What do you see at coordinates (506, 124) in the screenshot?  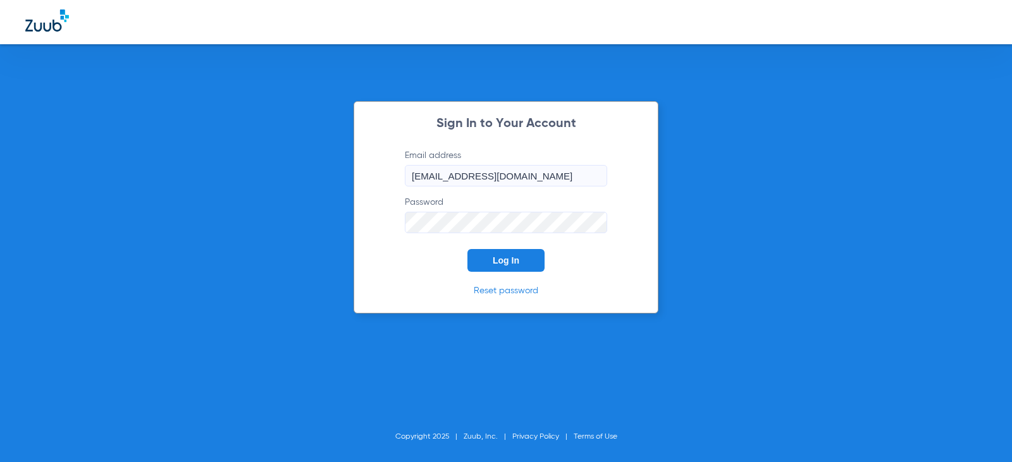 I see `h2: Sign In to Your Account` at bounding box center [506, 124].